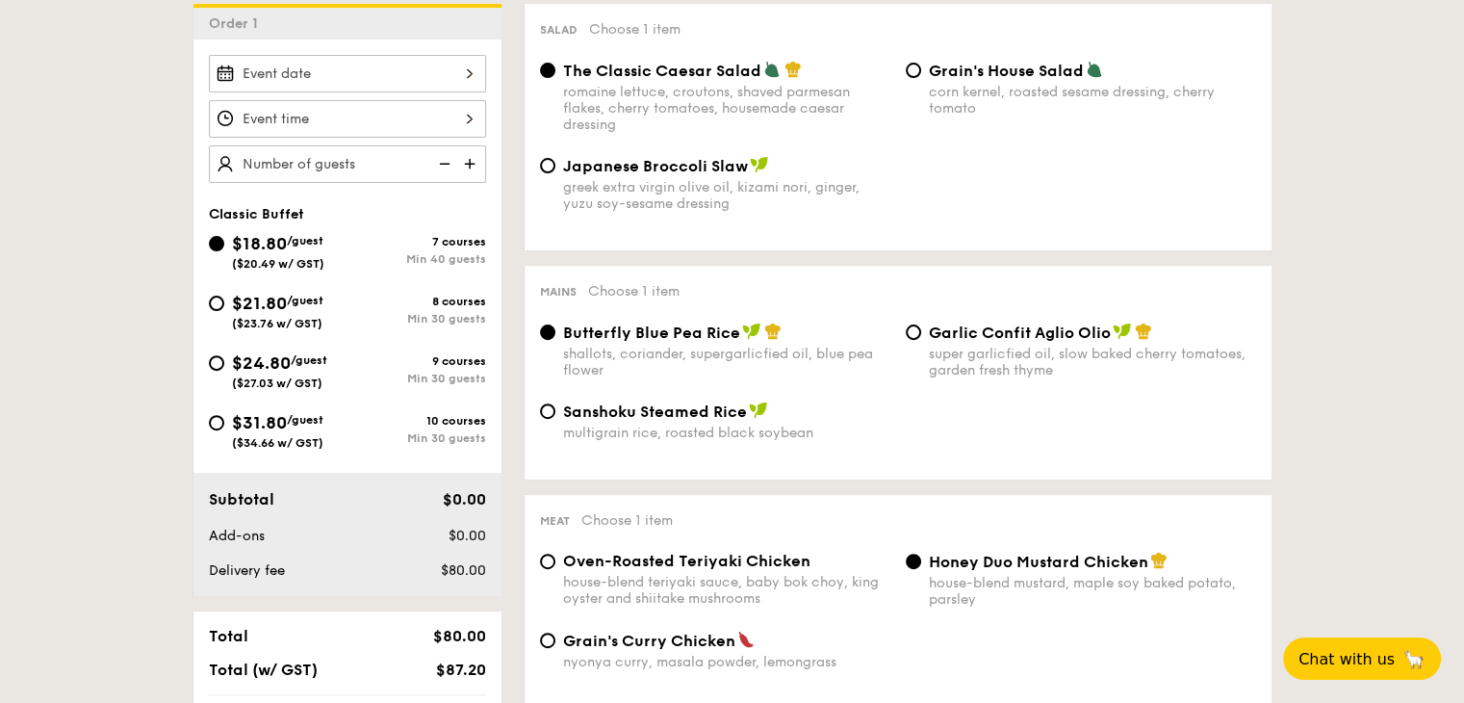  What do you see at coordinates (727, 362) in the screenshot?
I see `div: shallots, coriander, supergarlicfied oil, blue pea flower` at bounding box center [727, 362].